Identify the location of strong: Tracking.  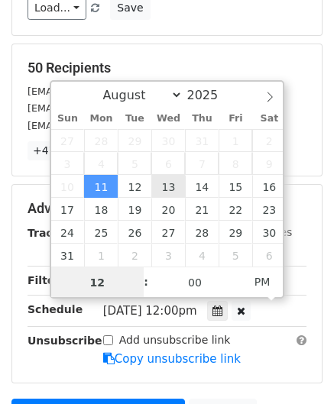
(53, 233).